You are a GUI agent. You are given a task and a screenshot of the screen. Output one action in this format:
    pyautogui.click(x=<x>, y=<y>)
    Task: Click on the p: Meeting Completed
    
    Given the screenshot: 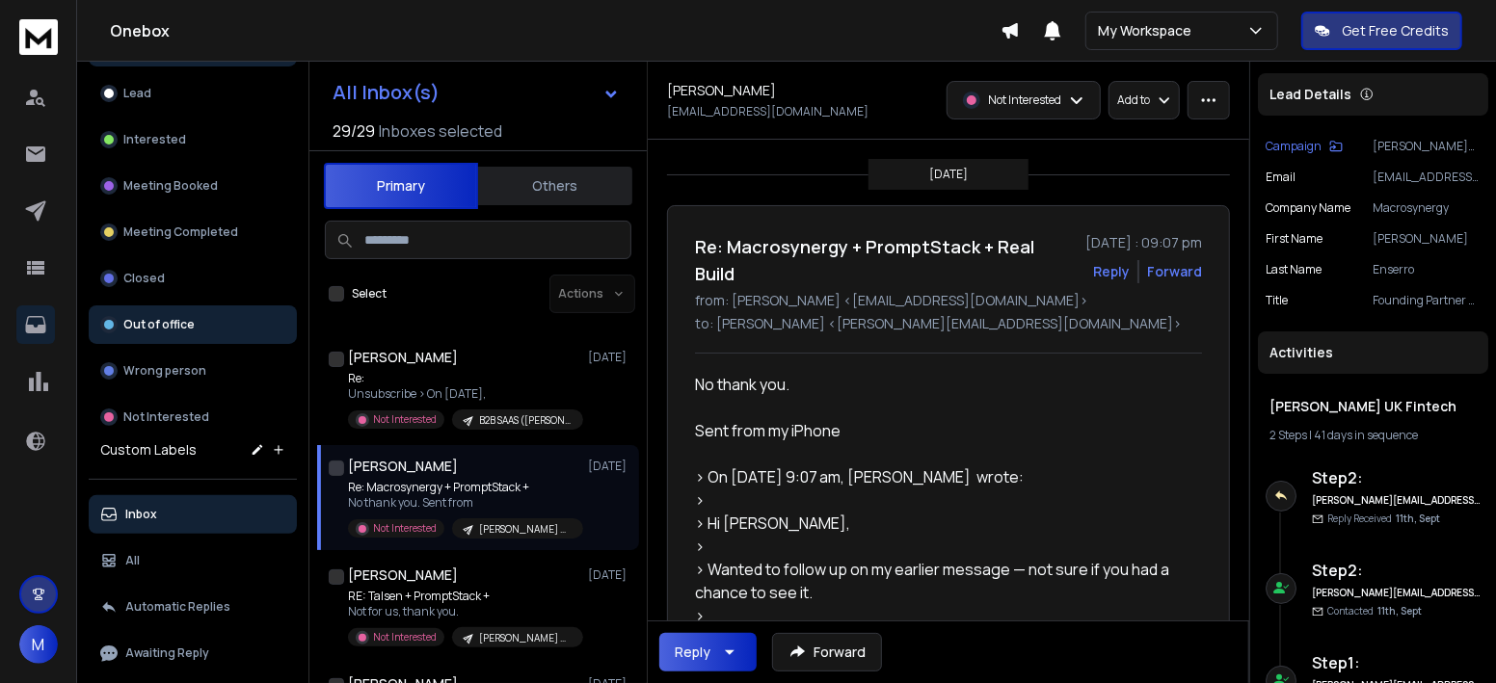 What is the action you would take?
    pyautogui.click(x=180, y=232)
    